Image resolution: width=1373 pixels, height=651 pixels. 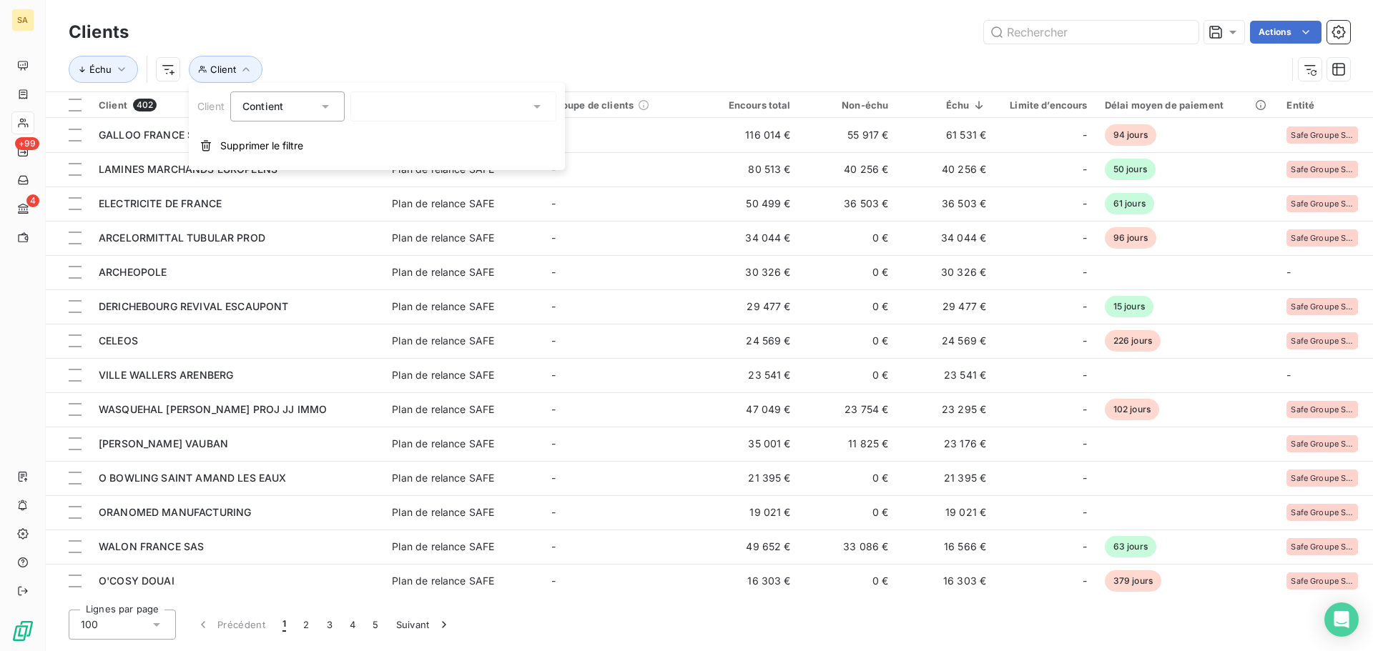 What do you see at coordinates (750, 410) in the screenshot?
I see `td: 47 049 €` at bounding box center [750, 410].